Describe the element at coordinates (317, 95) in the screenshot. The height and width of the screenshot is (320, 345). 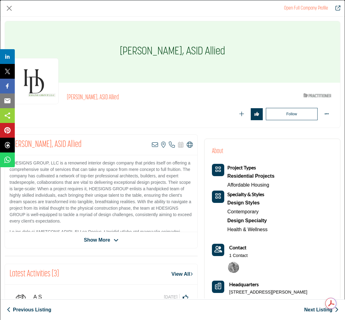
I see `img: ASID Qualified Practitioners` at that location.